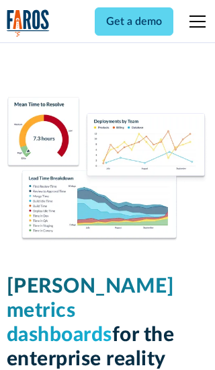  What do you see at coordinates (28, 23) in the screenshot?
I see `a: home` at bounding box center [28, 23].